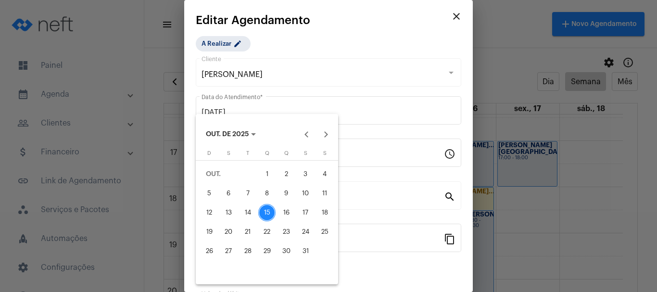  What do you see at coordinates (305, 174) in the screenshot?
I see `button: 3 de outubro de 2025` at bounding box center [305, 174].